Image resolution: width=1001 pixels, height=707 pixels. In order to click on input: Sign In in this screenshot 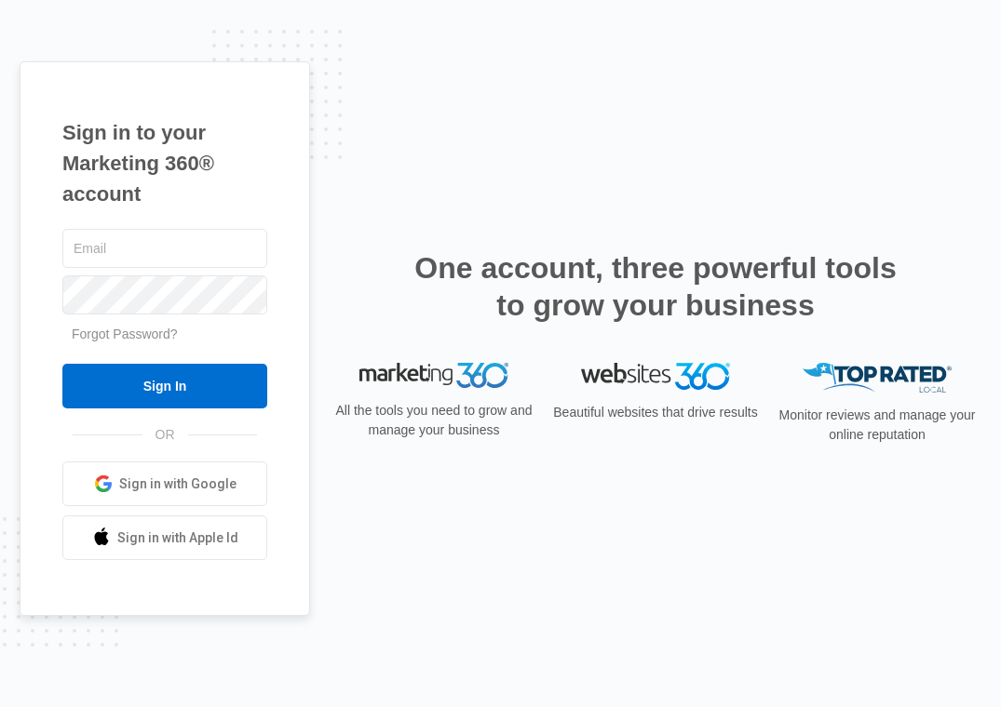, I will do `click(165, 386)`.